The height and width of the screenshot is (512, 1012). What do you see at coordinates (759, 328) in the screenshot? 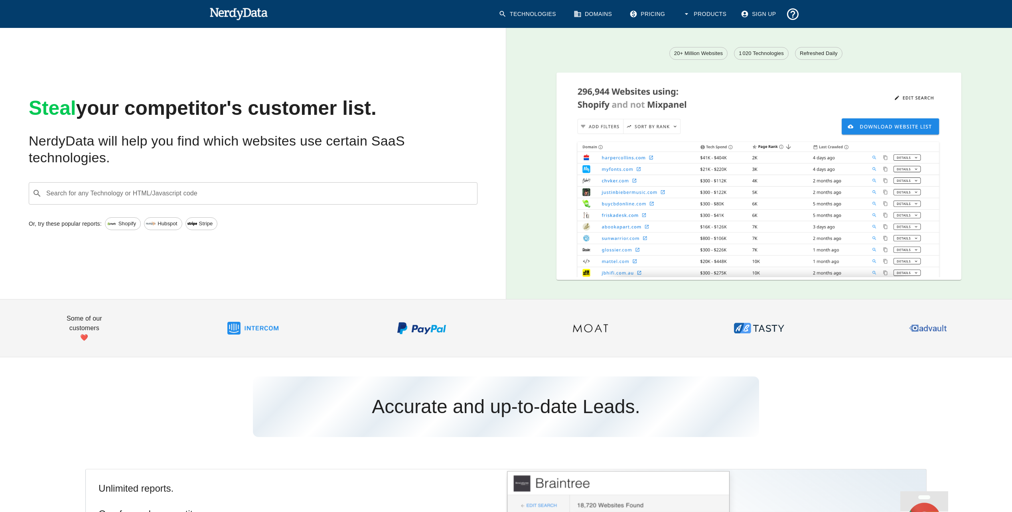
I see `img: ABTasty` at bounding box center [759, 328].